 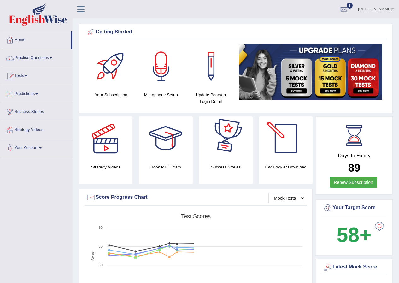 What do you see at coordinates (36, 111) in the screenshot?
I see `a: Success Stories` at bounding box center [36, 111].